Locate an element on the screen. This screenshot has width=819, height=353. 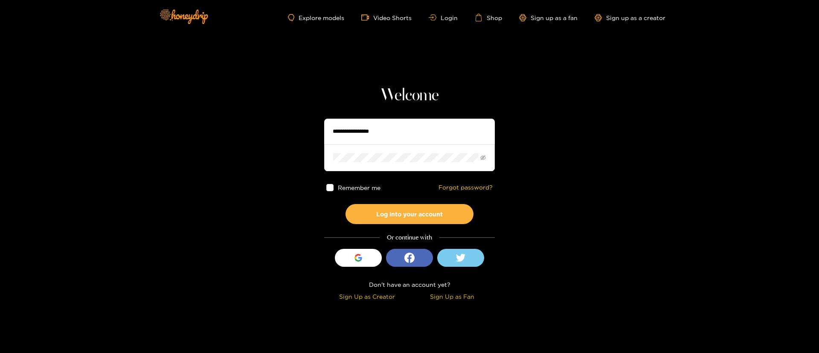
a: Sign up as a fan is located at coordinates (548, 17).